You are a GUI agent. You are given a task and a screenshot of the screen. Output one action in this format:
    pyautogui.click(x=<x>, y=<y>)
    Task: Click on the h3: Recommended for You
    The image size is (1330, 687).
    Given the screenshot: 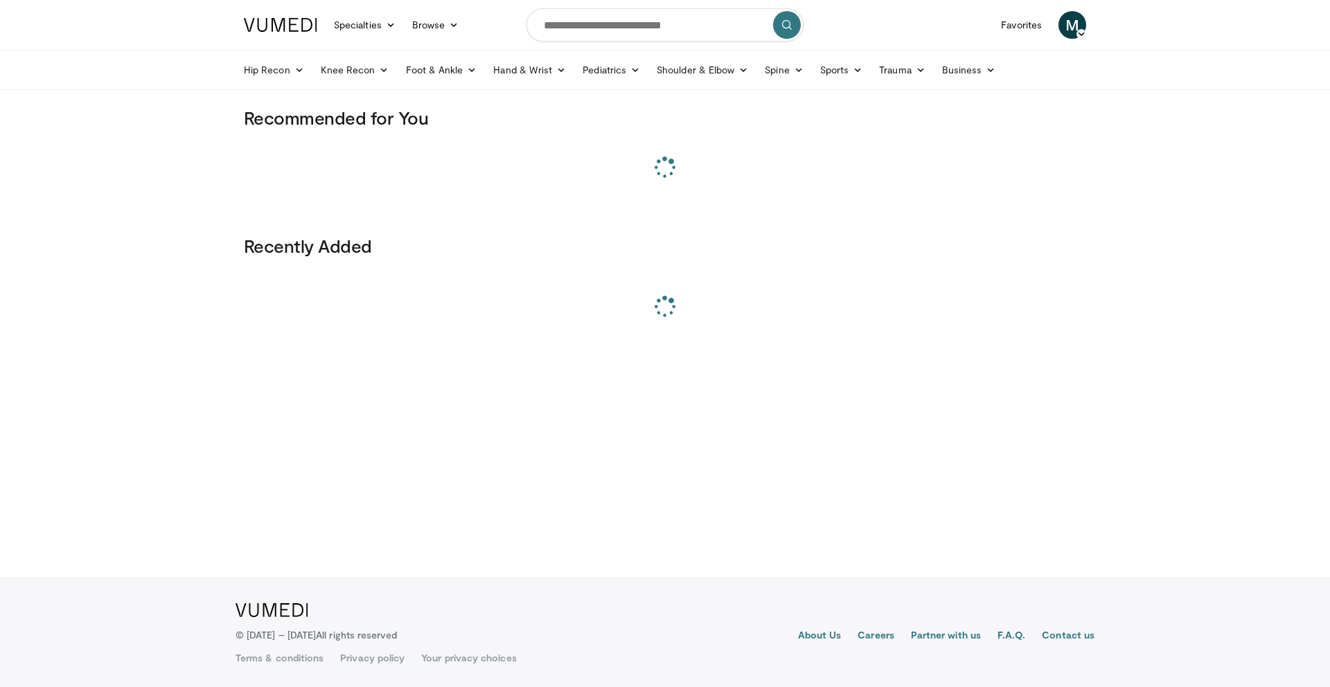 What is the action you would take?
    pyautogui.click(x=665, y=118)
    